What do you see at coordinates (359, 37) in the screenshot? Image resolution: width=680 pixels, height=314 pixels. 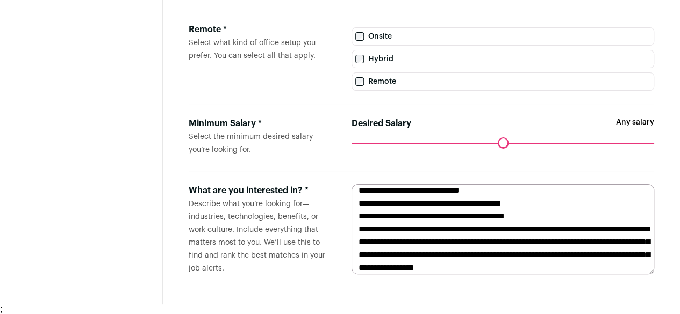 I see `input: Onsite` at bounding box center [359, 37].